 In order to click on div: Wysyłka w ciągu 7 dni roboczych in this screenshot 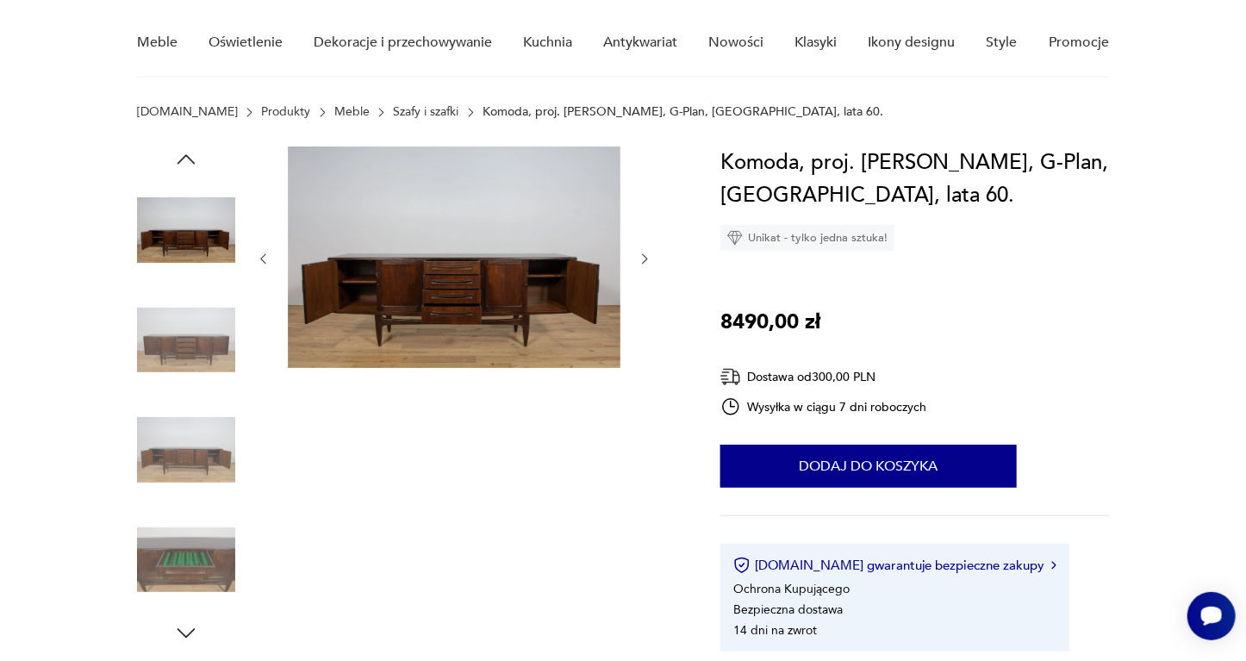, I will do `click(824, 407)`.